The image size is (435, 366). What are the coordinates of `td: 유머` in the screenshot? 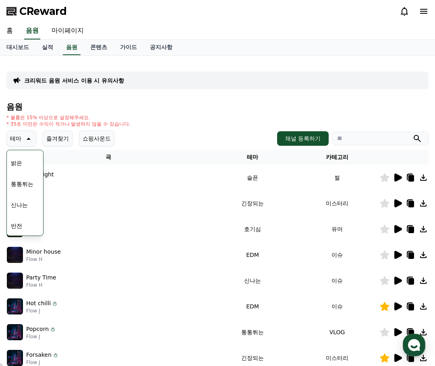 It's located at (337, 229).